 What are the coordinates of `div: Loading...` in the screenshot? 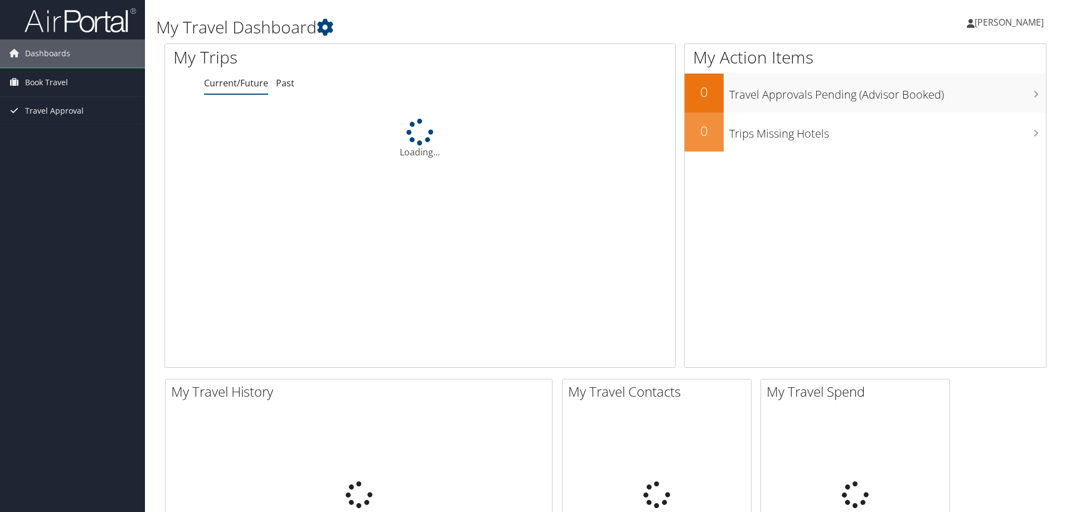 It's located at (420, 139).